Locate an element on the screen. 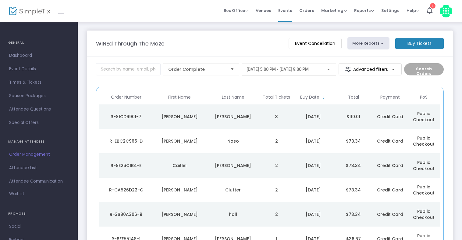  button: More Reports is located at coordinates (369, 43).